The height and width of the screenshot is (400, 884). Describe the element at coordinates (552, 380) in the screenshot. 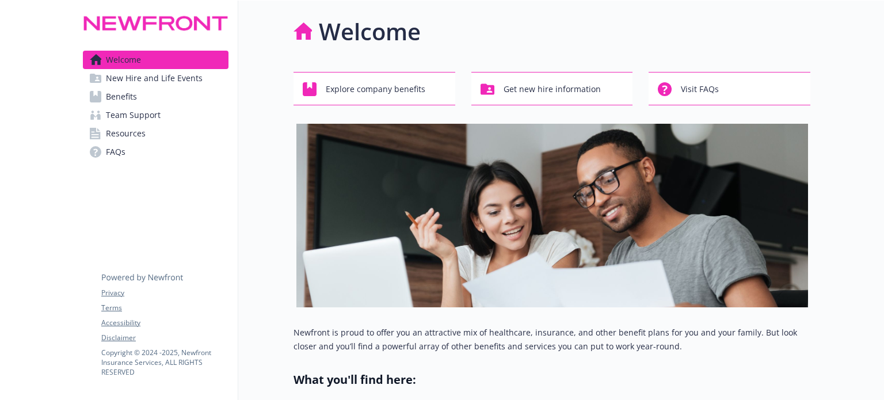

I see `h2: What you'll find here:` at that location.